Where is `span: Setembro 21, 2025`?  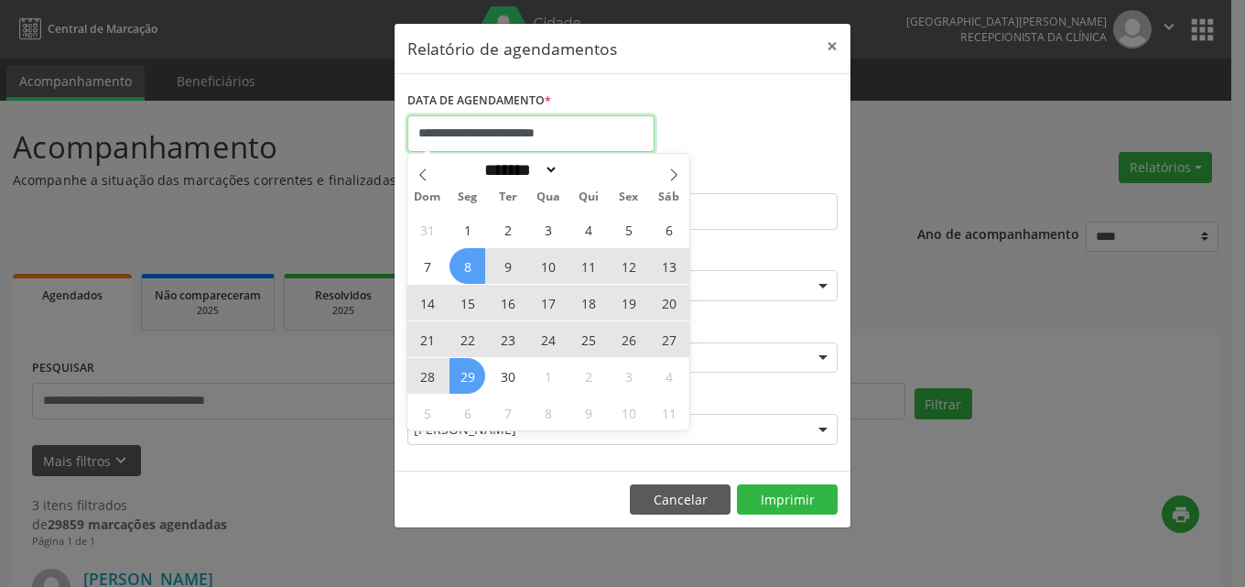 span: Setembro 21, 2025 is located at coordinates (427, 339).